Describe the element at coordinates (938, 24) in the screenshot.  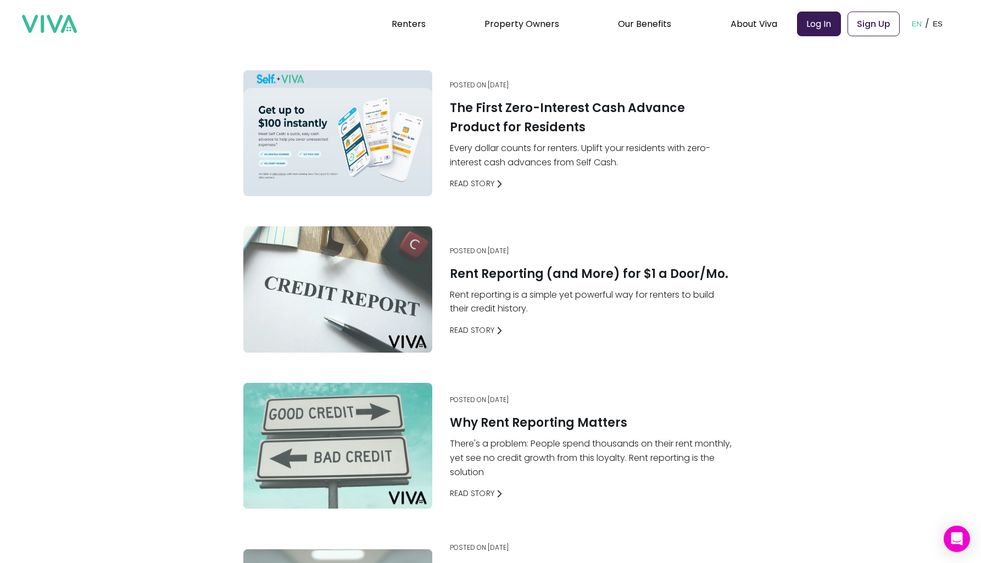
I see `button: ES` at that location.